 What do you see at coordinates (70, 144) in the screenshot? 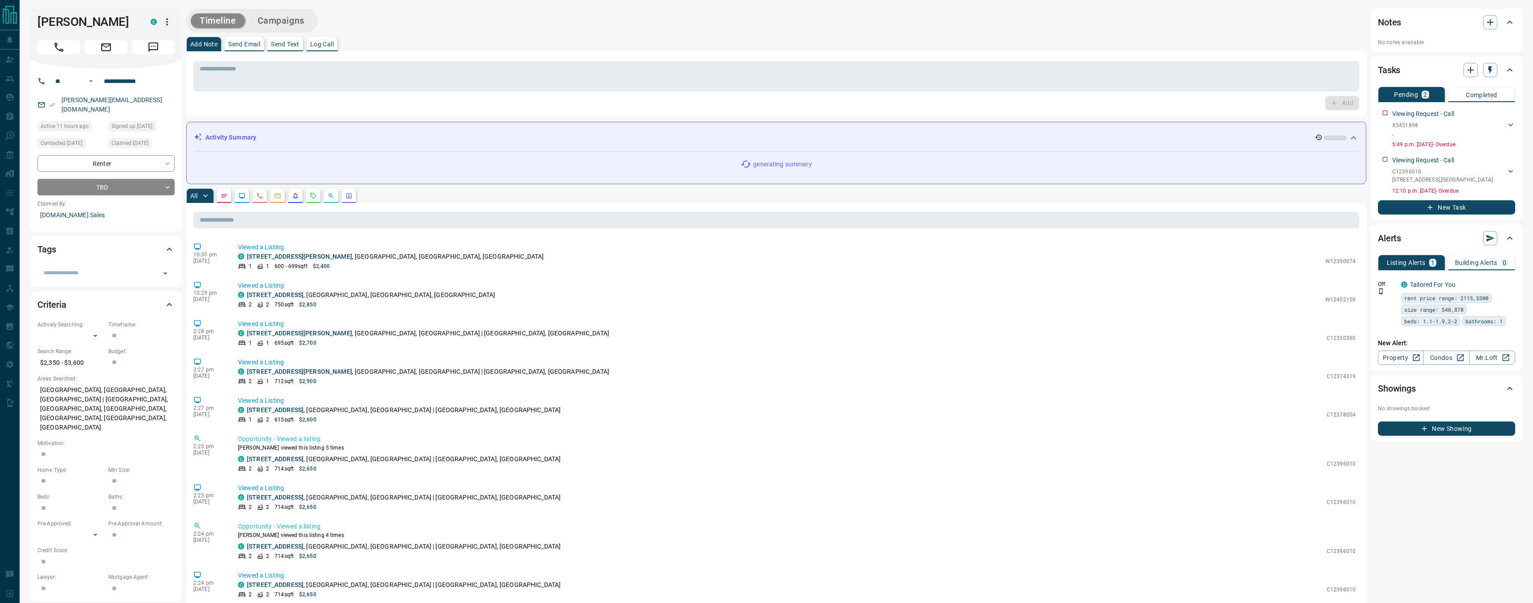
I see `div: Thu Dec 16 2021` at bounding box center [70, 144].